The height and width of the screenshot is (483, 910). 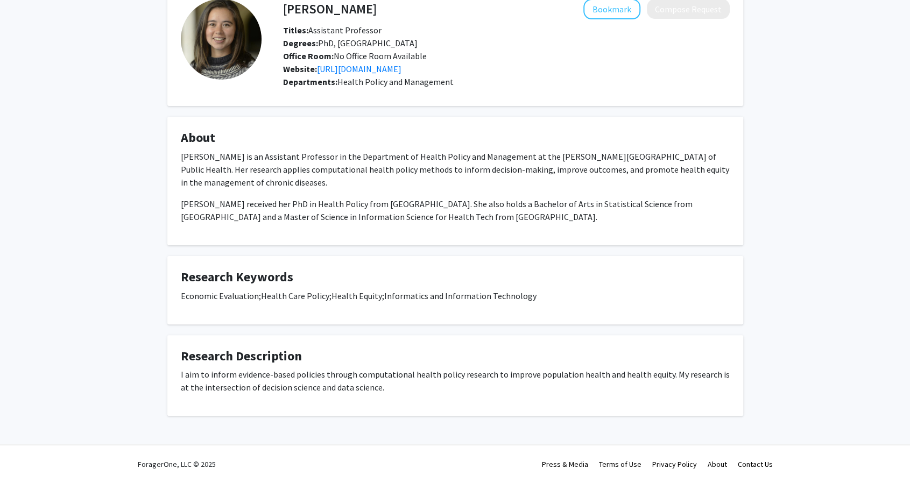 I want to click on span: Health Equity;, so click(x=358, y=296).